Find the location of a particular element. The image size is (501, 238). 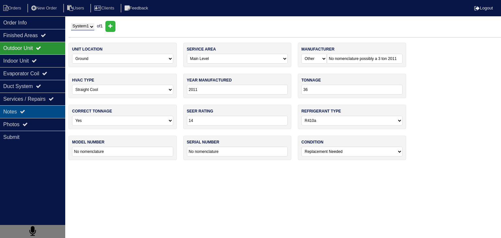

li: New Order is located at coordinates (45, 8).